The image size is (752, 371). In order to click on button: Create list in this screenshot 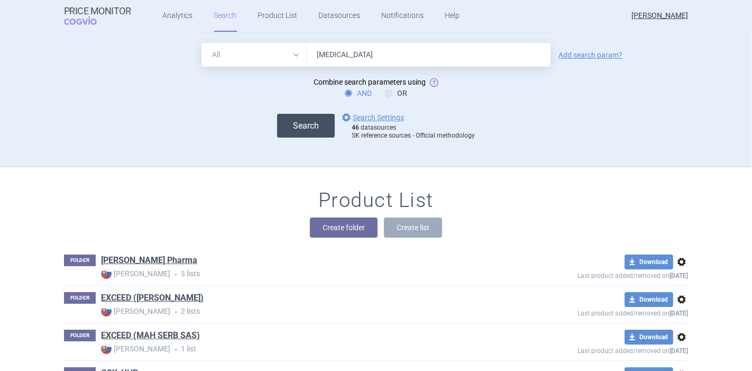, I will do `click(413, 227)`.